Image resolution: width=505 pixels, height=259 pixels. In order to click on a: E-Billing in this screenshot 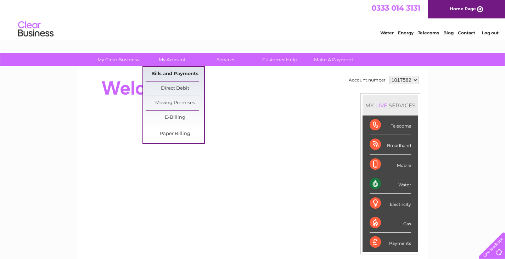, I will do `click(175, 118)`.